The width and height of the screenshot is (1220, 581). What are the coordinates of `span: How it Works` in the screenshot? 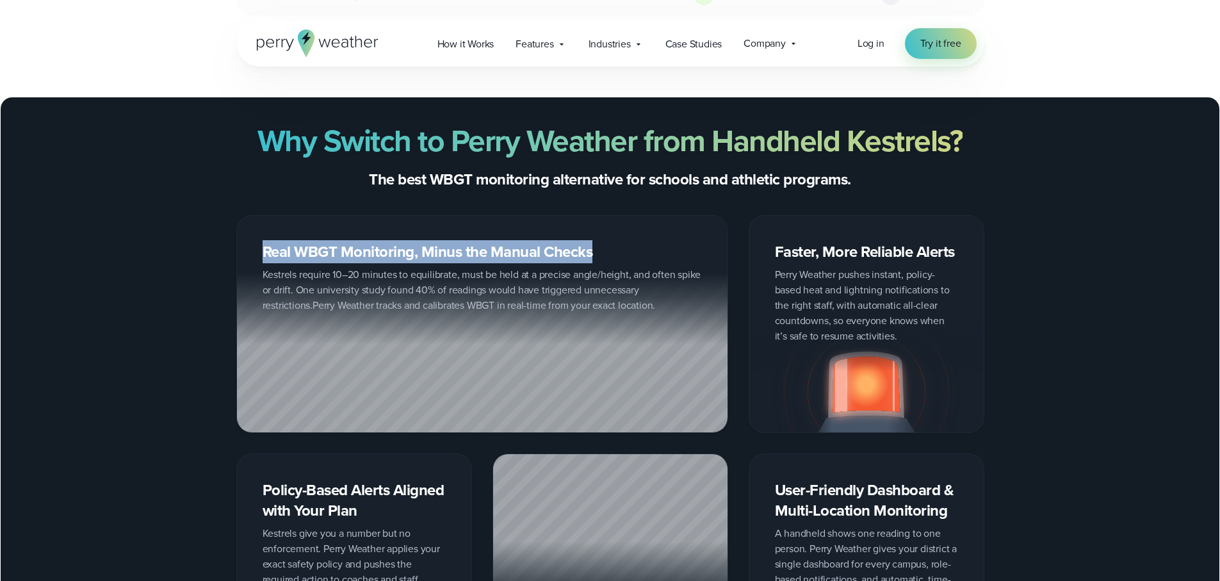 It's located at (466, 44).